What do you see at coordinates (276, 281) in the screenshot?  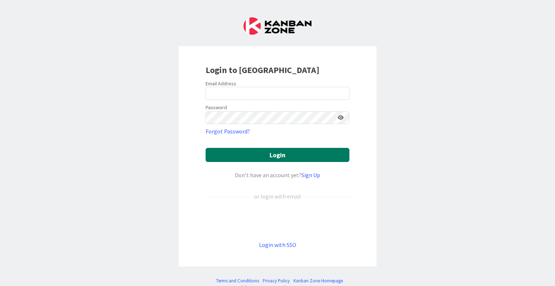 I see `a: Privacy Policy` at bounding box center [276, 281].